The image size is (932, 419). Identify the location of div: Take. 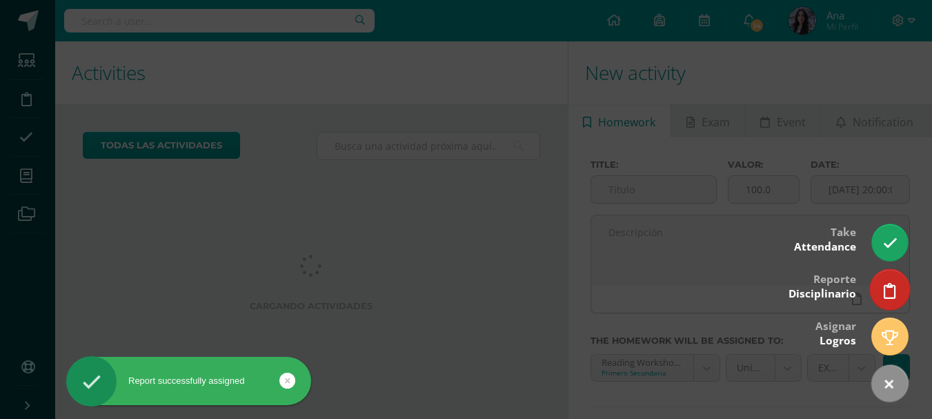
(825, 238).